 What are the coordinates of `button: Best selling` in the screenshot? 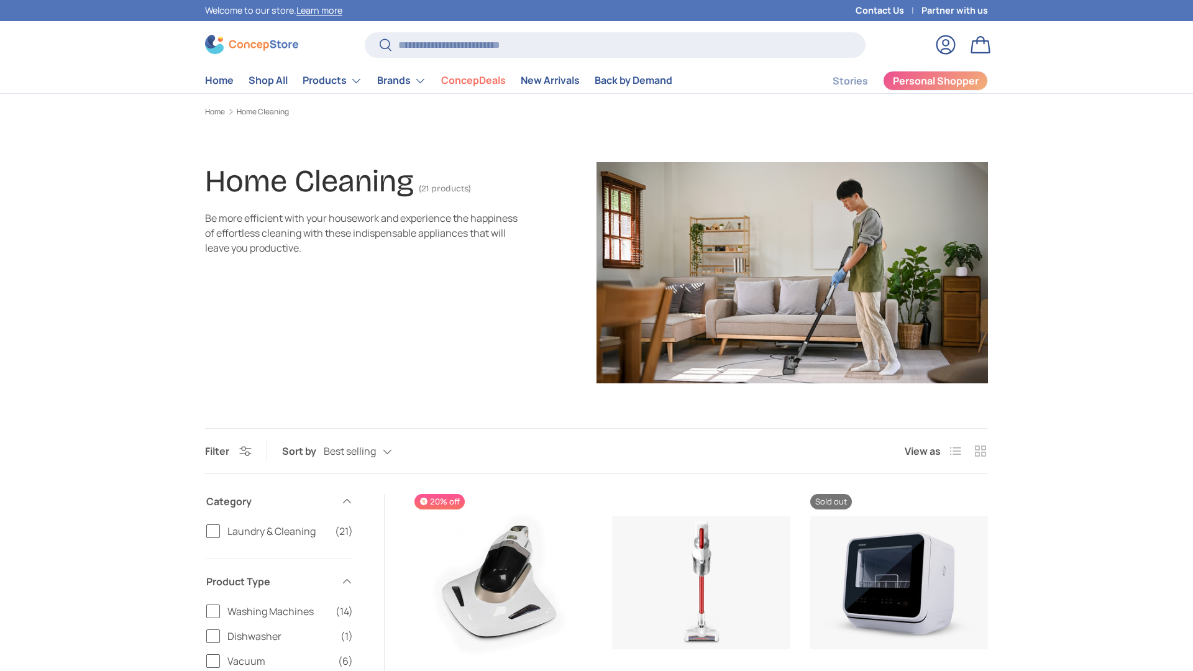 It's located at (370, 451).